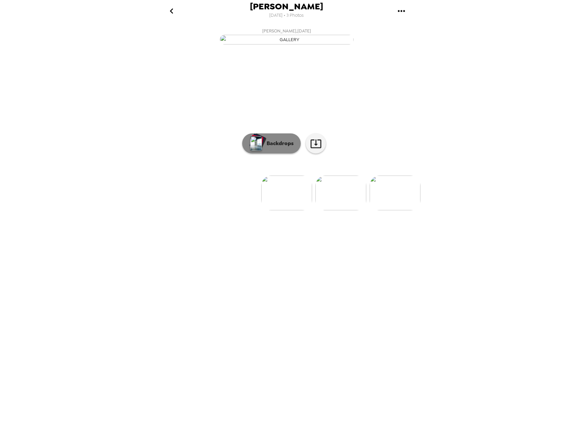 This screenshot has width=573, height=425. I want to click on button: Backdrops, so click(271, 143).